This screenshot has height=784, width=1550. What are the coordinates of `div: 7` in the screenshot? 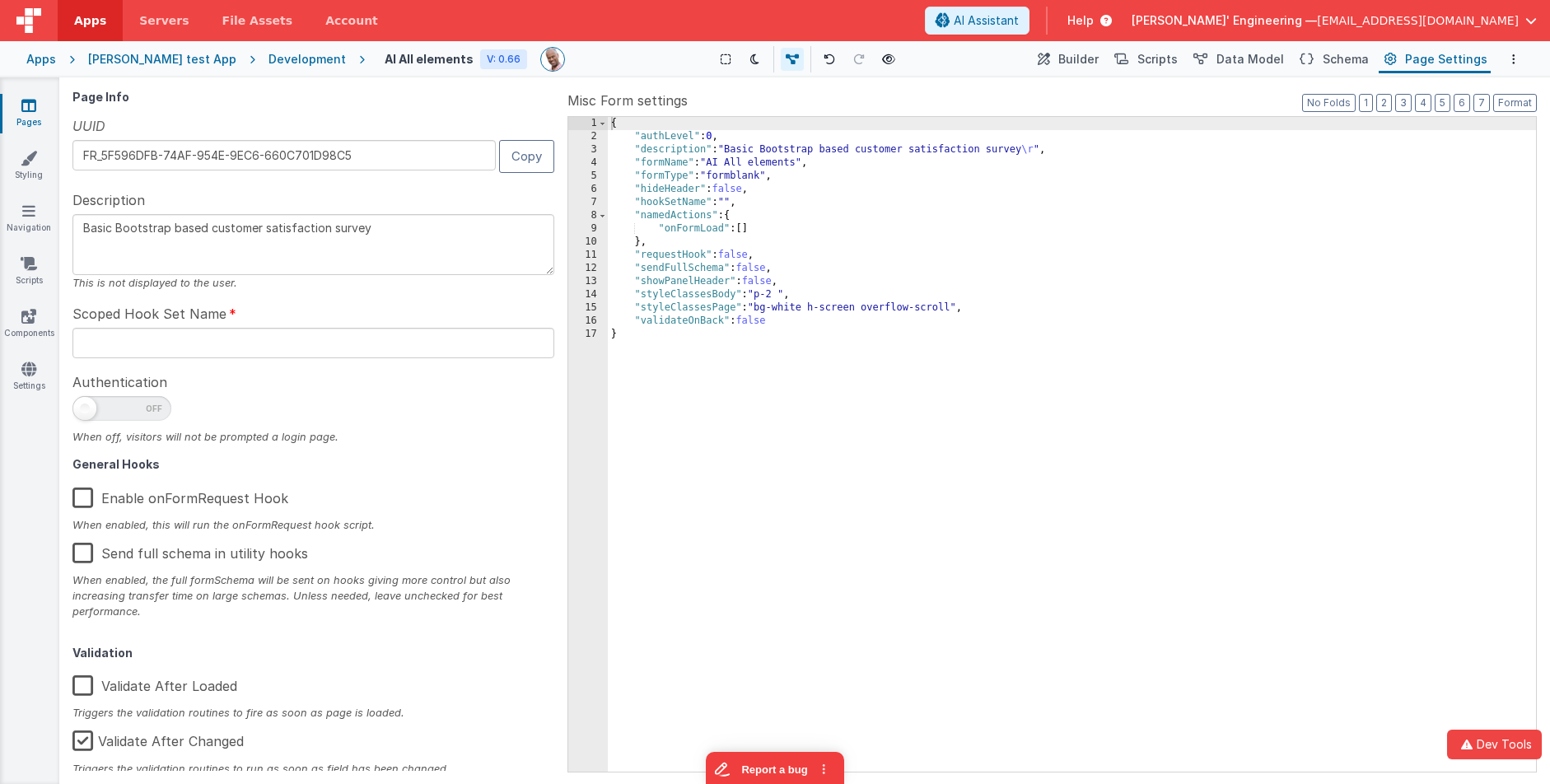 It's located at (589, 203).